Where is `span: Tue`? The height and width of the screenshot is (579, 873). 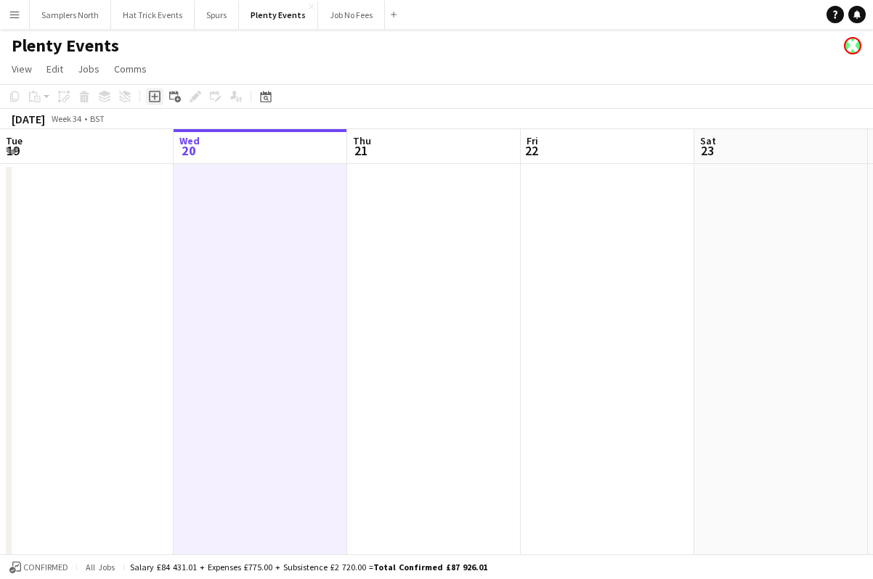
span: Tue is located at coordinates (14, 141).